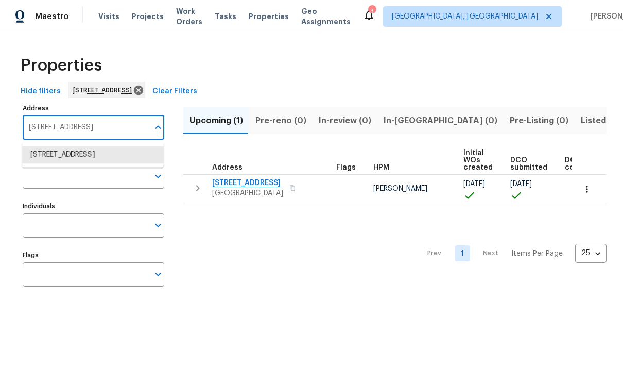 The width and height of the screenshot is (623, 366). What do you see at coordinates (175, 91) in the screenshot?
I see `span: Clear Filters` at bounding box center [175, 91].